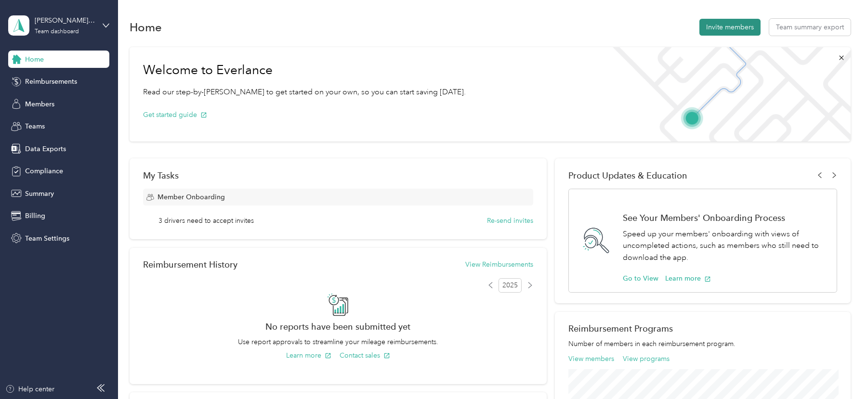 This screenshot has width=867, height=399. Describe the element at coordinates (338, 175) in the screenshot. I see `div: My Tasks` at that location.